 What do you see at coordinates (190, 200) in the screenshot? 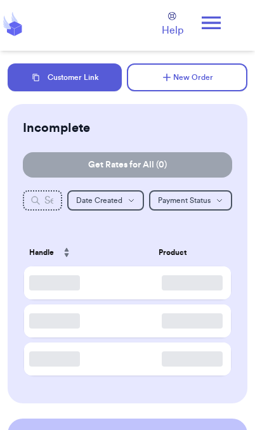
I see `button: Payment Status` at bounding box center [190, 200].